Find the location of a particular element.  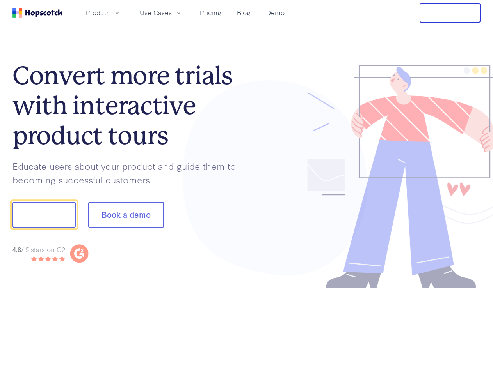

h1: Convert more trials with interactive product tours is located at coordinates (129, 106).